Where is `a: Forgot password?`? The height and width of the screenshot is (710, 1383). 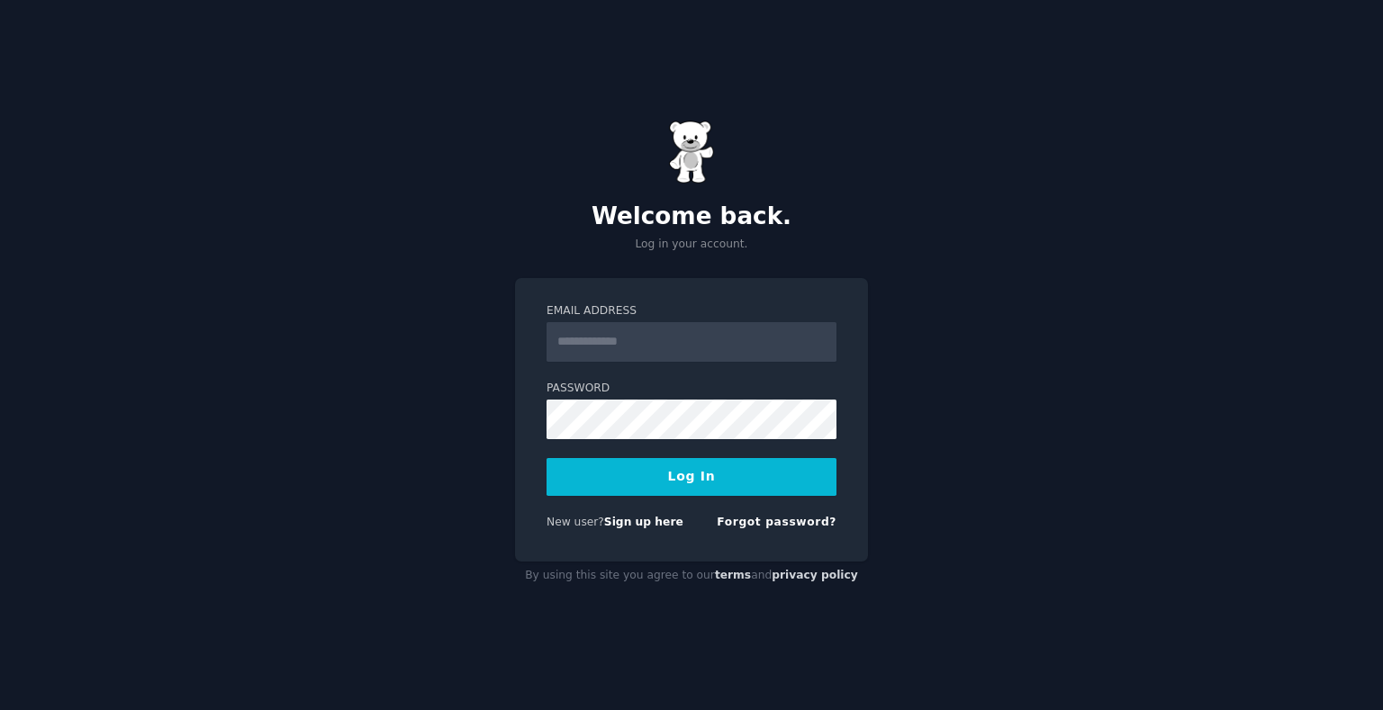 a: Forgot password? is located at coordinates (776, 522).